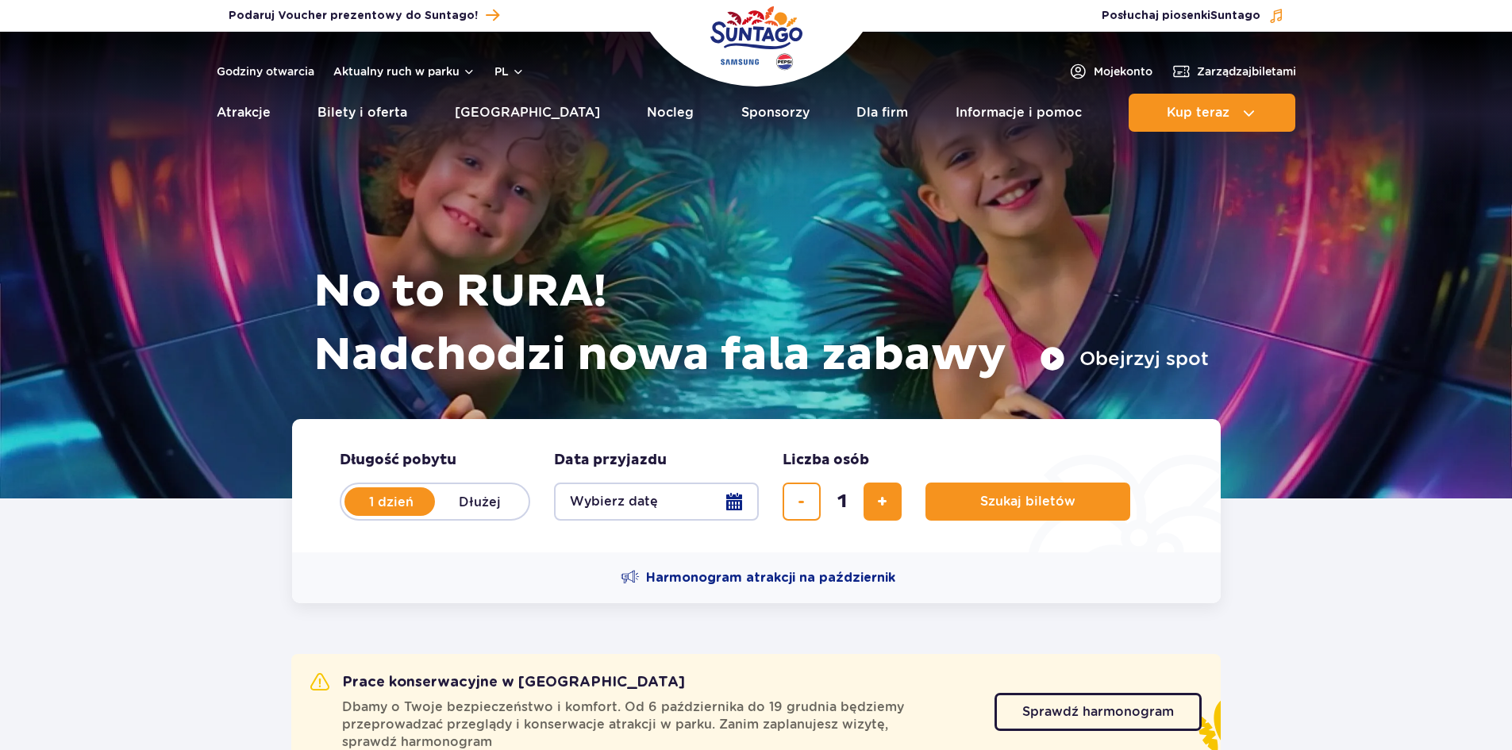 The image size is (1512, 750). Describe the element at coordinates (480, 502) in the screenshot. I see `label: Dłużej` at that location.